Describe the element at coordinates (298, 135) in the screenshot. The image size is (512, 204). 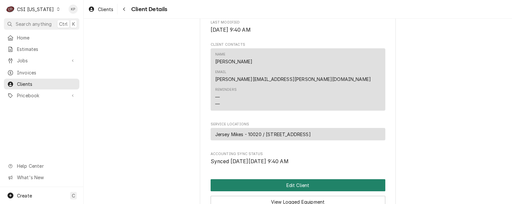
I see `div: Service Locations List` at that location.